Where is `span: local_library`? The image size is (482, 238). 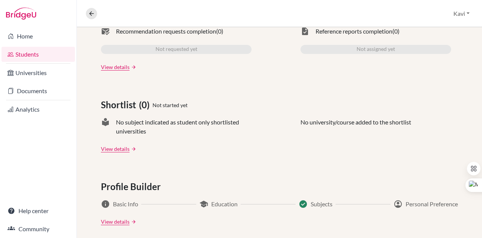
span: local_library is located at coordinates (106, 127).